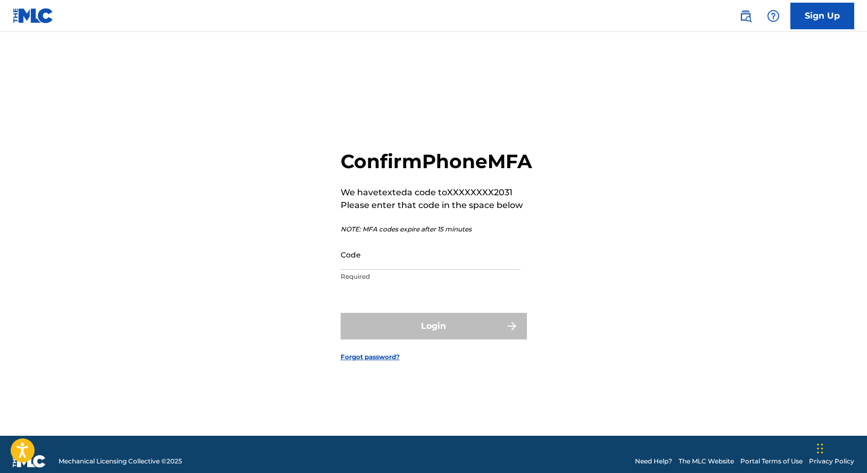 The width and height of the screenshot is (867, 473). Describe the element at coordinates (430, 277) in the screenshot. I see `p: Required` at that location.